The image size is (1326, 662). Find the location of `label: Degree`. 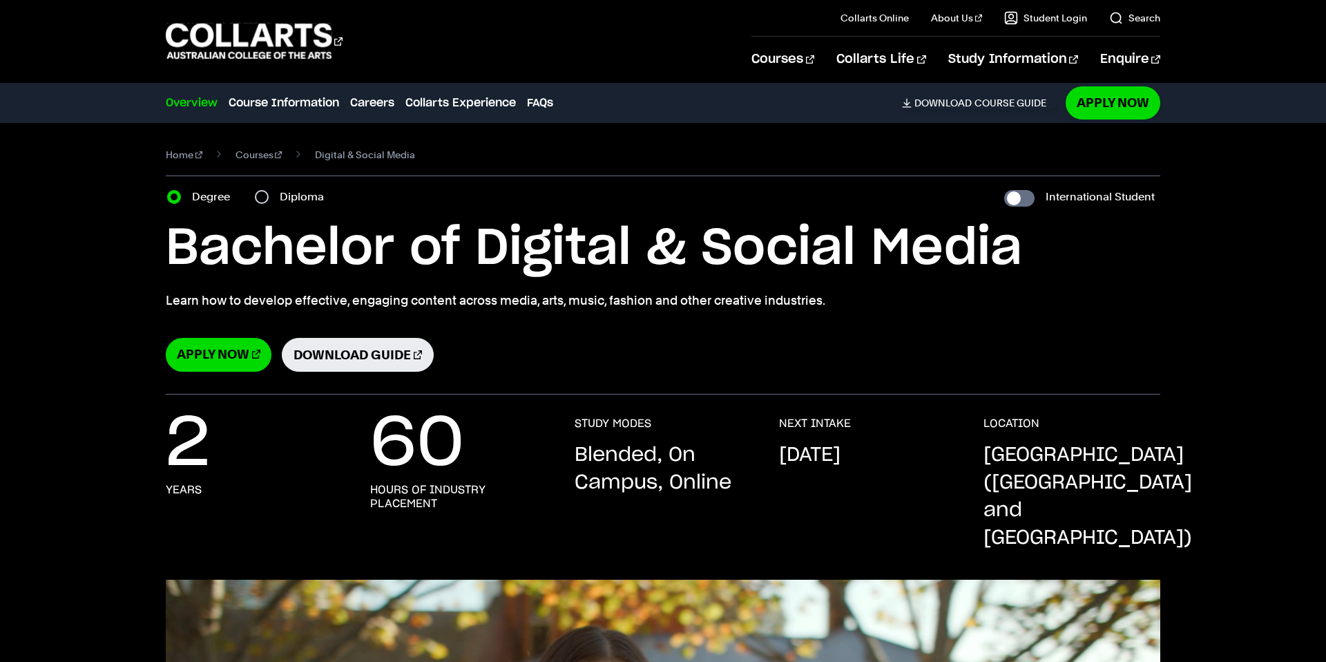

label: Degree is located at coordinates (215, 197).